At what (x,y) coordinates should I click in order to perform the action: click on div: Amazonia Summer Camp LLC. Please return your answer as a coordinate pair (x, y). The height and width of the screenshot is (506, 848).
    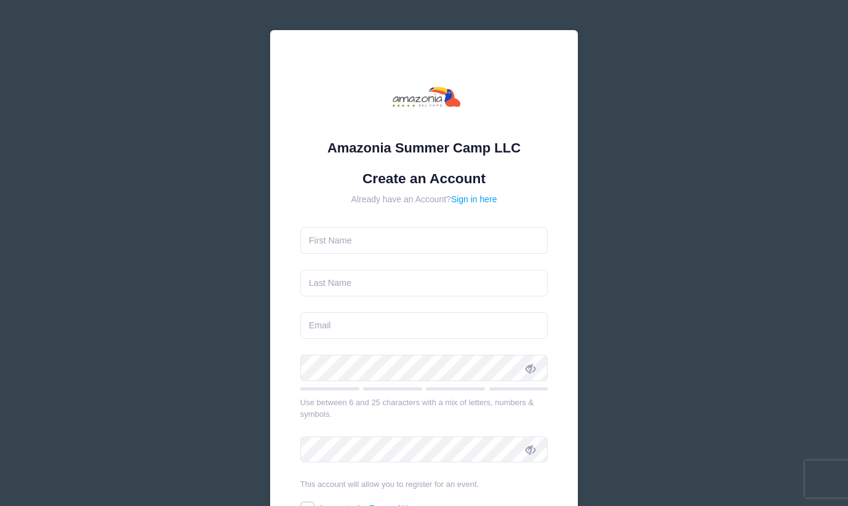
    Looking at the image, I should click on (424, 148).